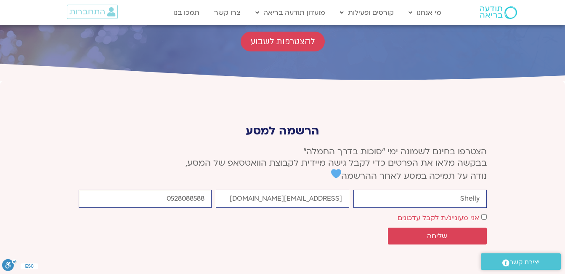  I want to click on span: בבקשה מלאו את הפרטים כדי לקבל גישה מיידית לקבוצת הוואטסאפ של המסע,, so click(336, 162).